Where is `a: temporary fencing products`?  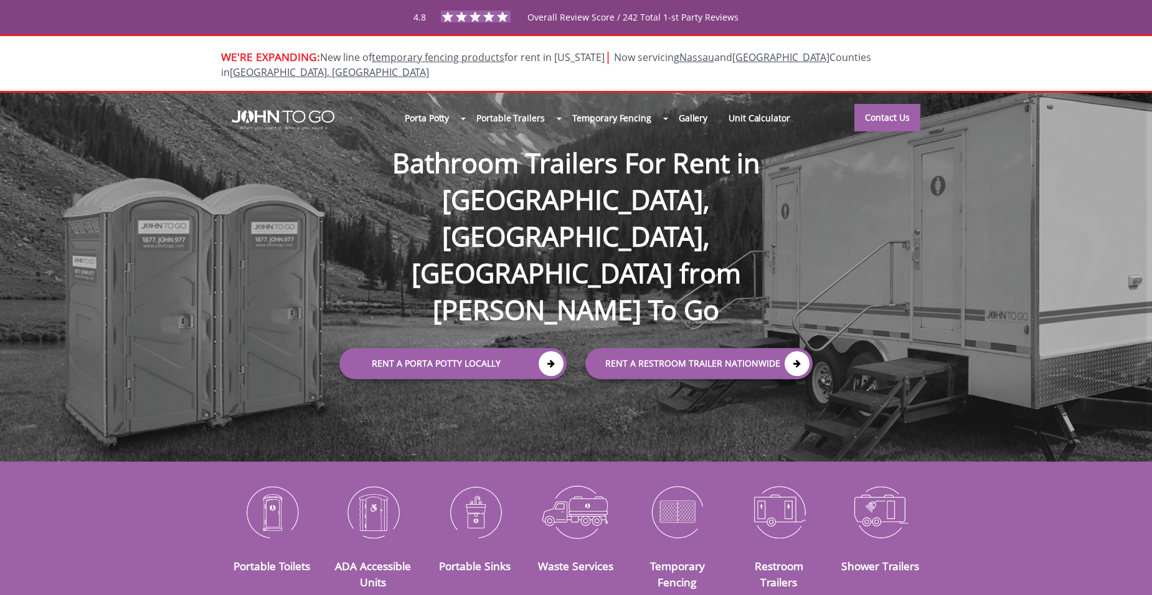
a: temporary fencing products is located at coordinates (438, 57).